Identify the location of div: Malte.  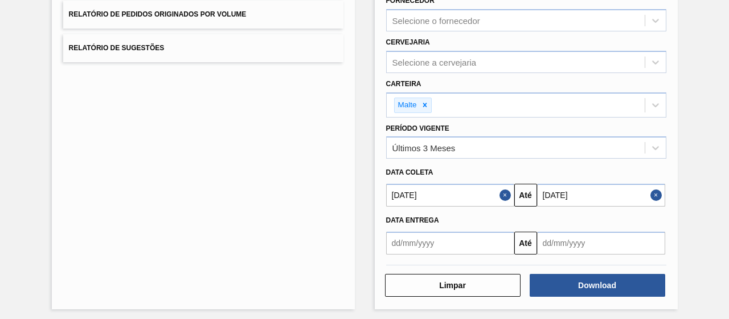
(407, 105).